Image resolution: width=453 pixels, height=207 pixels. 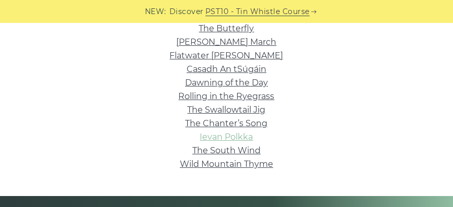 What do you see at coordinates (186, 11) in the screenshot?
I see `span: Discover` at bounding box center [186, 11].